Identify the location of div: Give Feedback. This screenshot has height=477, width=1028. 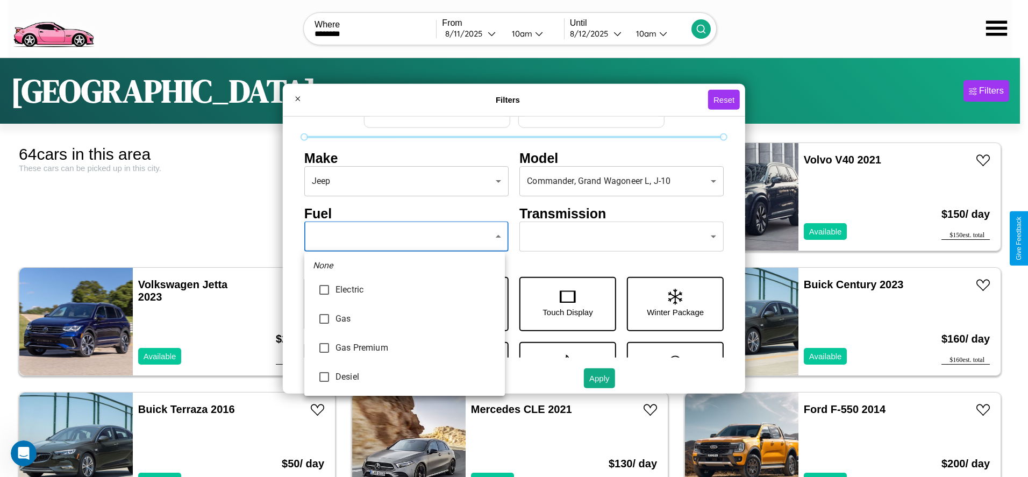
(1019, 238).